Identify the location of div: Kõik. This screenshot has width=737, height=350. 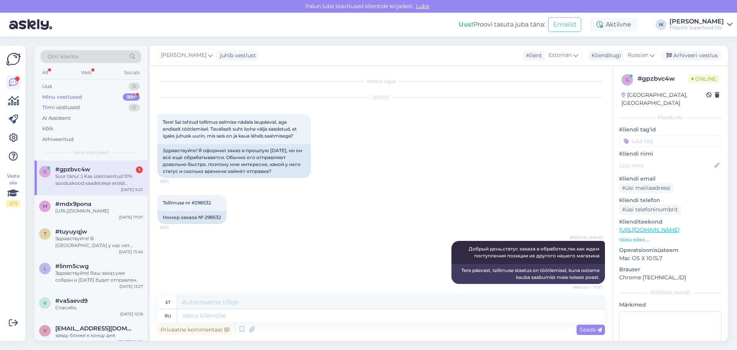
(48, 129).